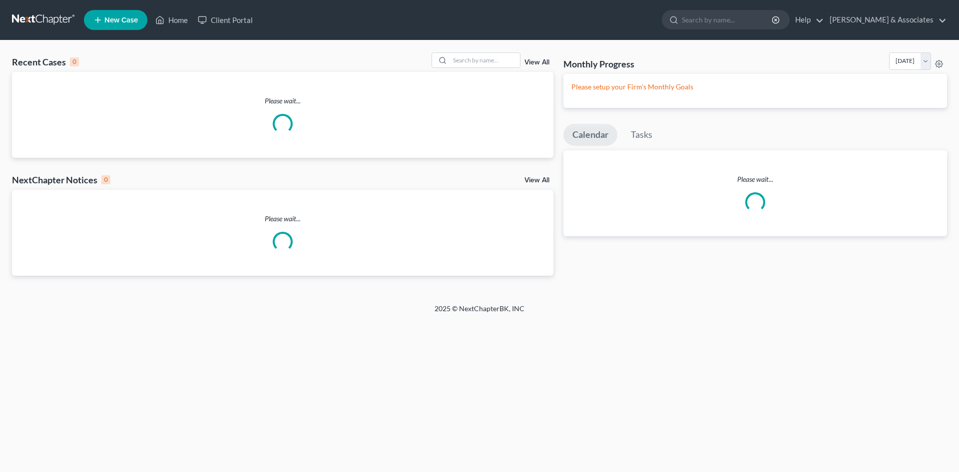  Describe the element at coordinates (591, 135) in the screenshot. I see `a: Calendar` at that location.